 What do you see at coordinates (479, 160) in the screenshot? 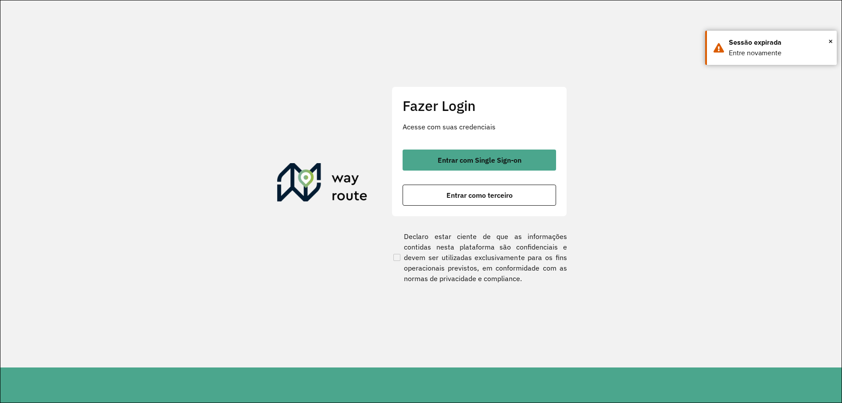
I see `span: Entrar com Single Sign-on` at bounding box center [479, 160].